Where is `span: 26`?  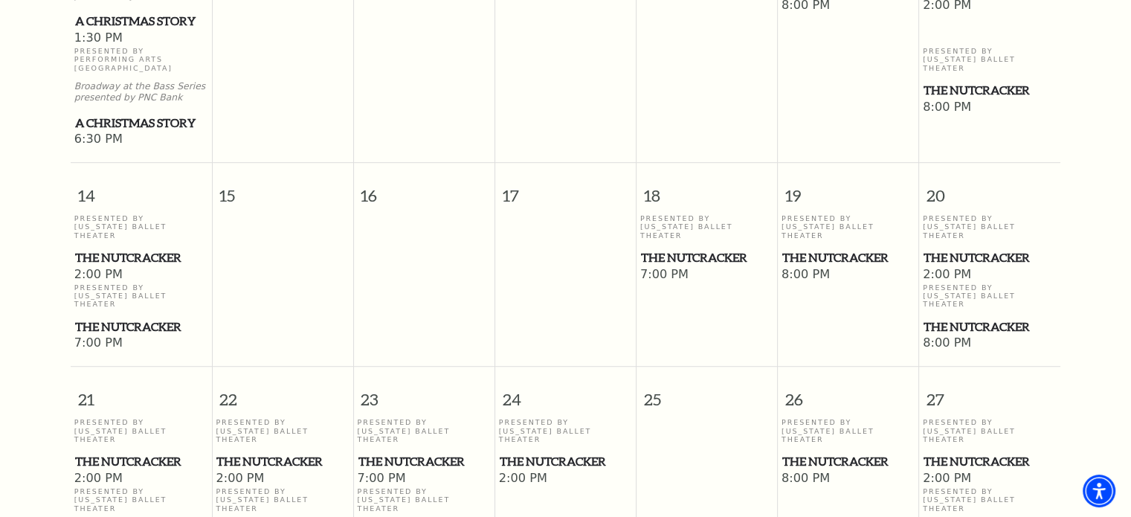
span: 26 is located at coordinates (848, 392).